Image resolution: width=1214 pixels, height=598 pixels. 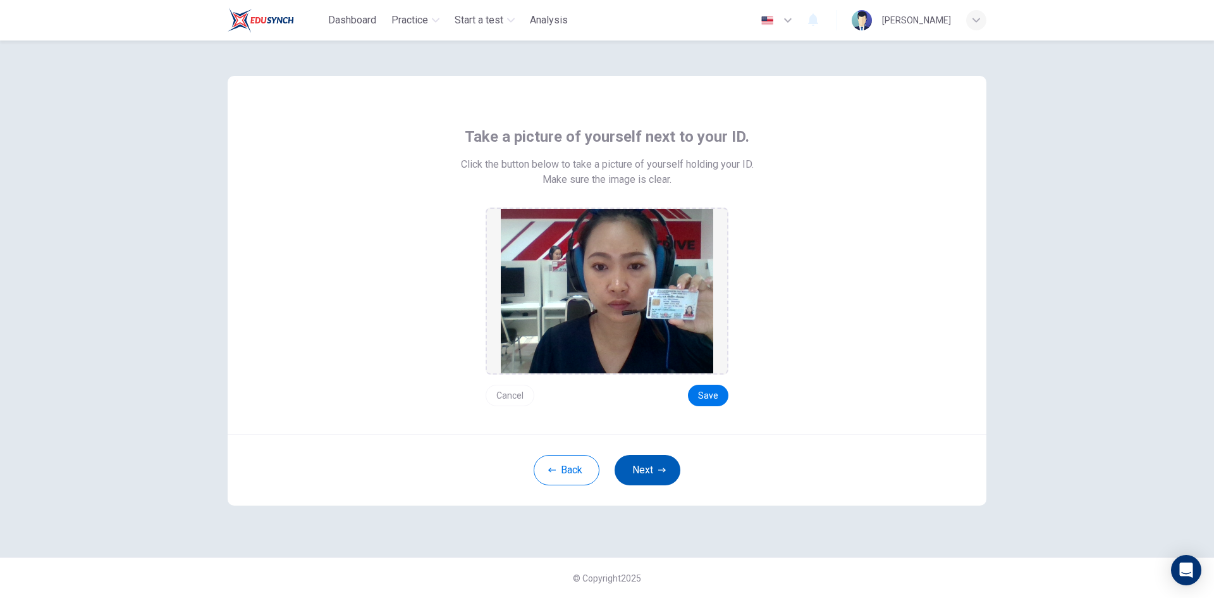 What do you see at coordinates (275, 20) in the screenshot?
I see `a: Train Test logo` at bounding box center [275, 20].